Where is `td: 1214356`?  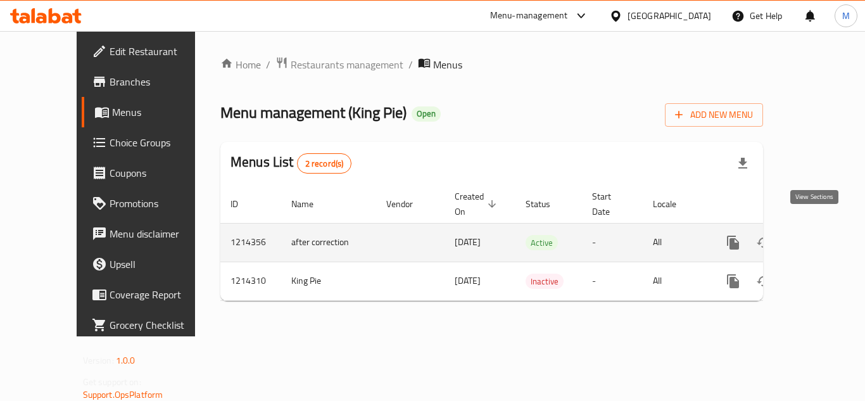
td: 1214356 is located at coordinates (251, 242).